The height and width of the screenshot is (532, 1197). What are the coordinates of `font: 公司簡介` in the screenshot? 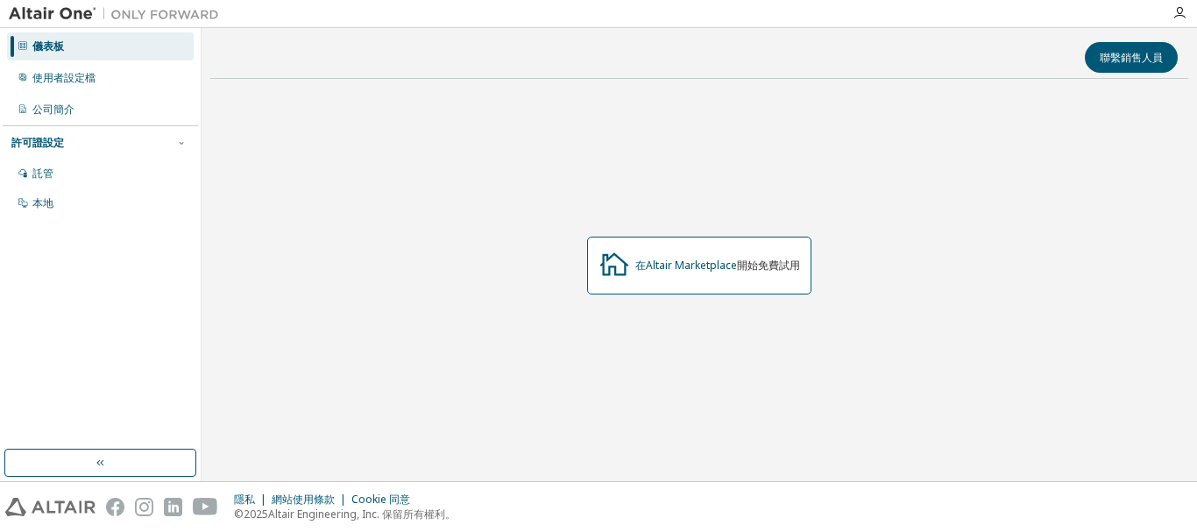 It's located at (53, 109).